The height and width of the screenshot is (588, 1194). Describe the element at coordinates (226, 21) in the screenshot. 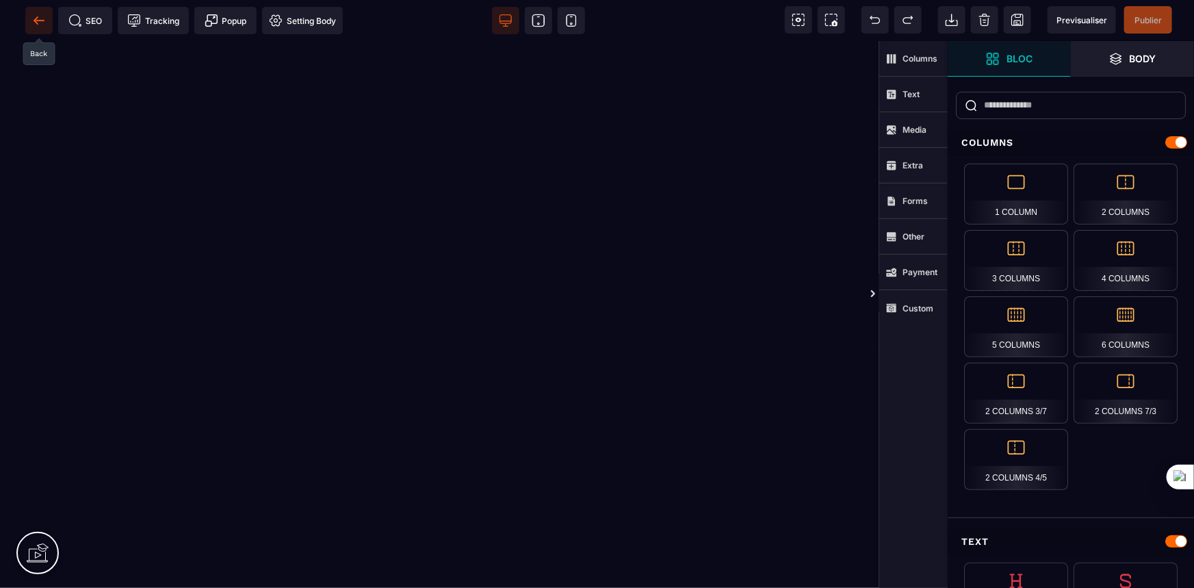

I see `span: Popup` at that location.